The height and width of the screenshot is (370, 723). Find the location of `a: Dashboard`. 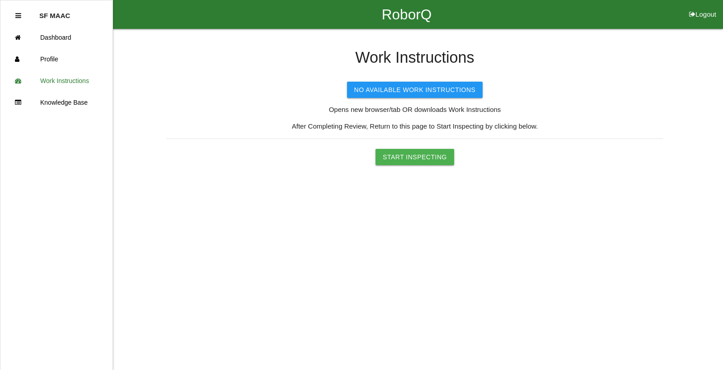

a: Dashboard is located at coordinates (56, 37).